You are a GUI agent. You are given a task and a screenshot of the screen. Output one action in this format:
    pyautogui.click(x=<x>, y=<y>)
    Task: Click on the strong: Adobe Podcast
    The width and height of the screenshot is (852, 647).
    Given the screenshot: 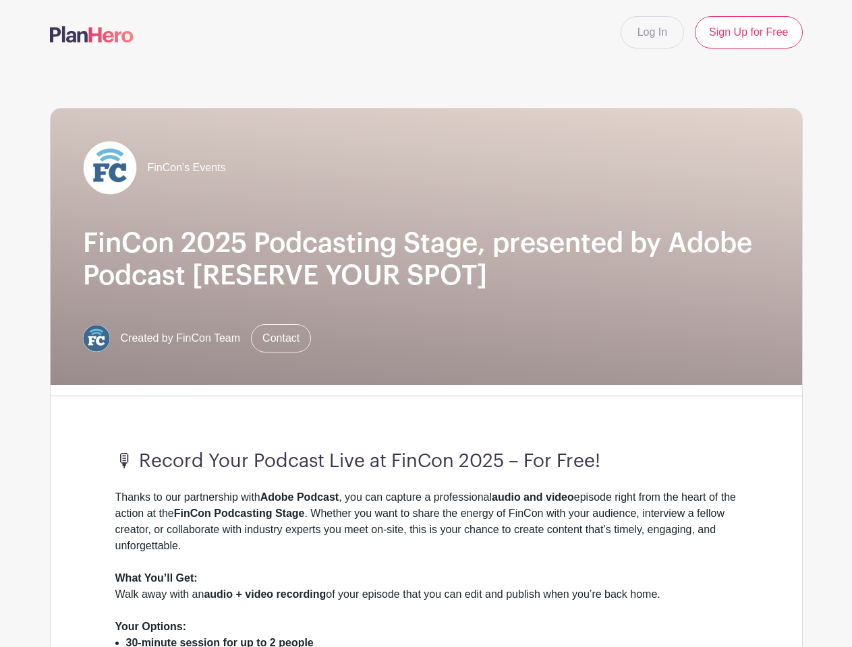 What is the action you would take?
    pyautogui.click(x=299, y=497)
    